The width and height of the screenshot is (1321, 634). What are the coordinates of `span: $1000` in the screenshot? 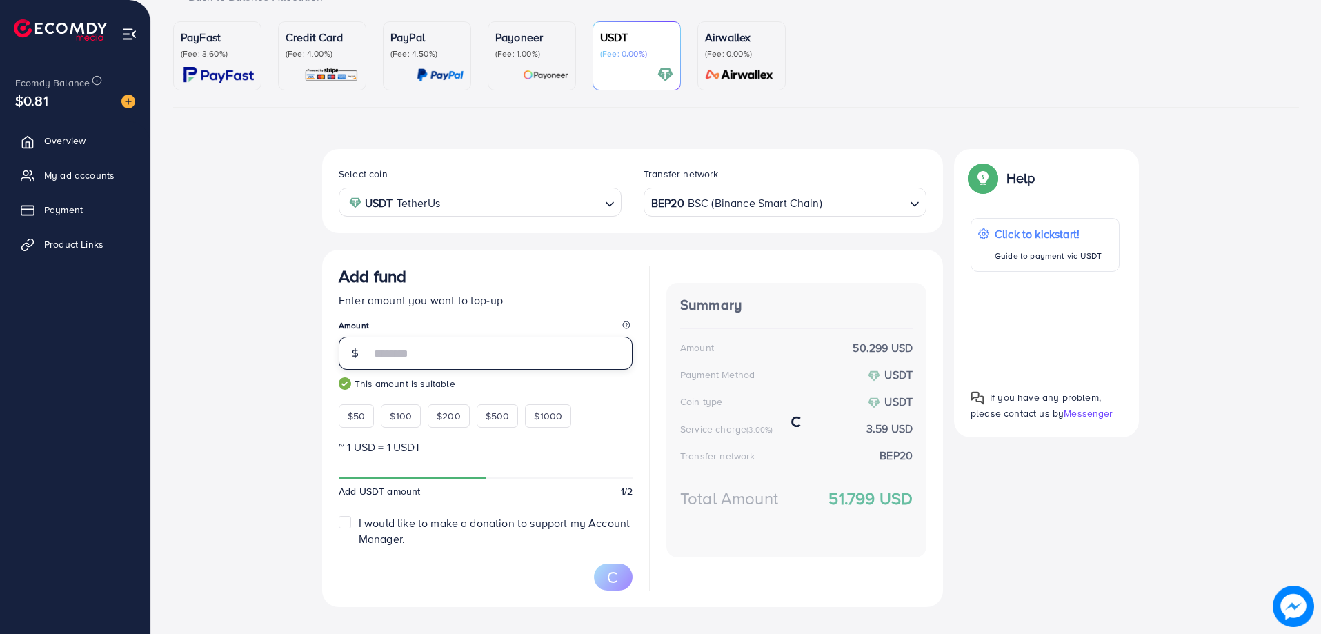 It's located at (548, 416).